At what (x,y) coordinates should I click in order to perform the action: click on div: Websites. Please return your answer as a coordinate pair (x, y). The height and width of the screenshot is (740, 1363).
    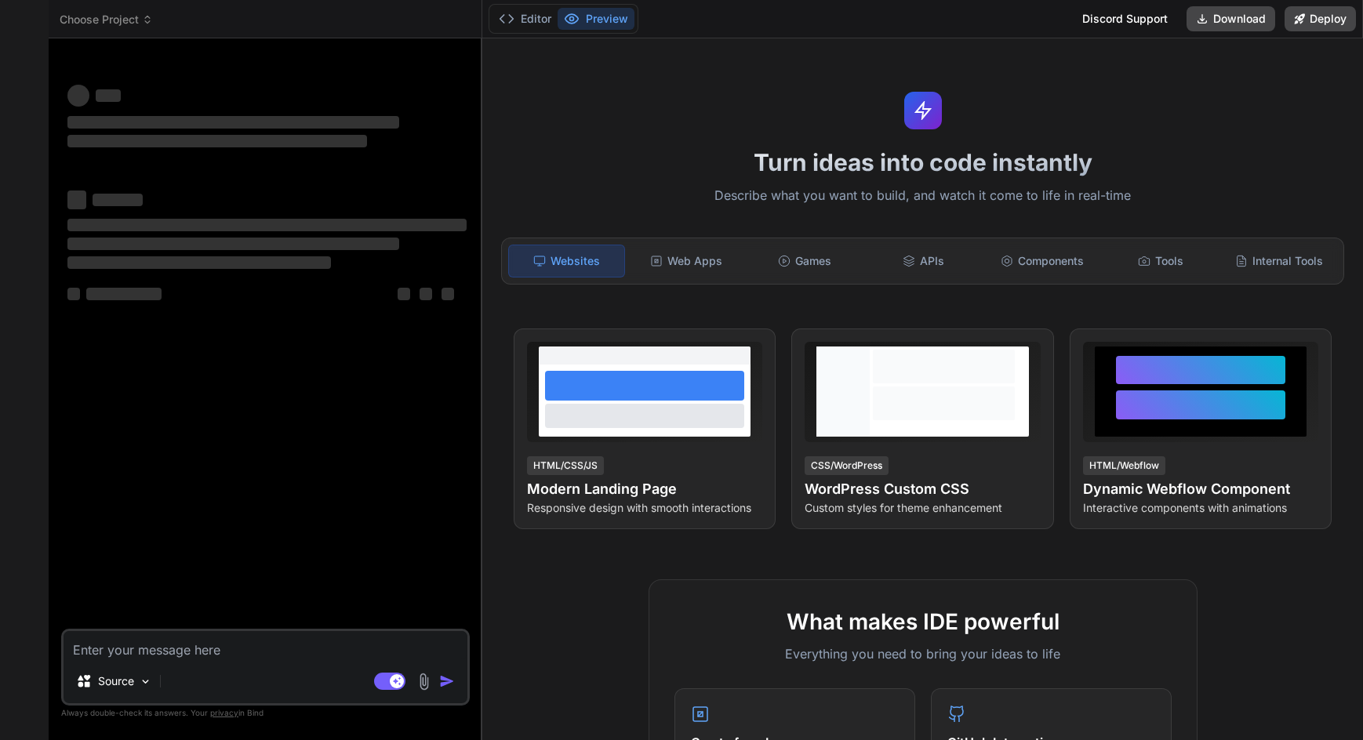
    Looking at the image, I should click on (566, 261).